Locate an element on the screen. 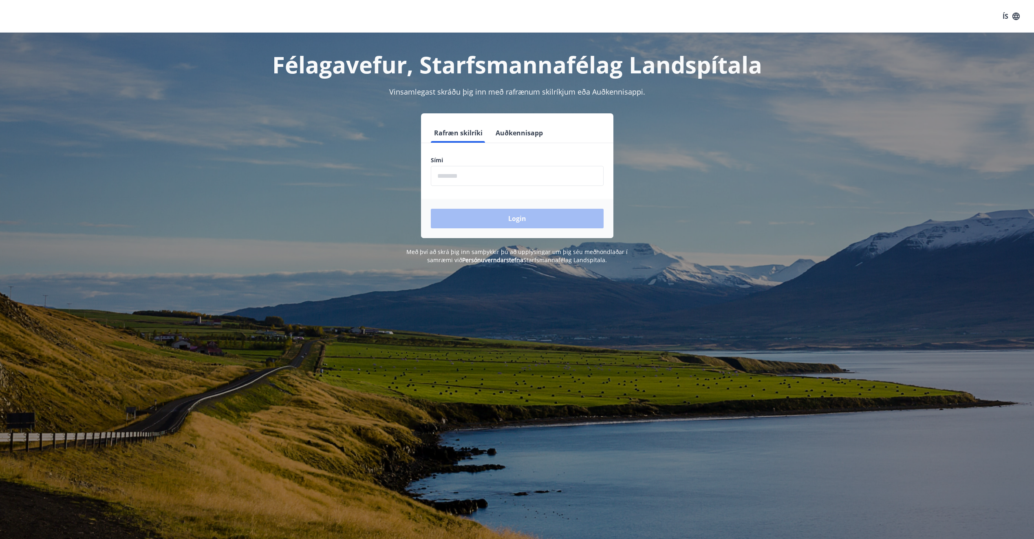  button: Auðkennisapp is located at coordinates (519, 133).